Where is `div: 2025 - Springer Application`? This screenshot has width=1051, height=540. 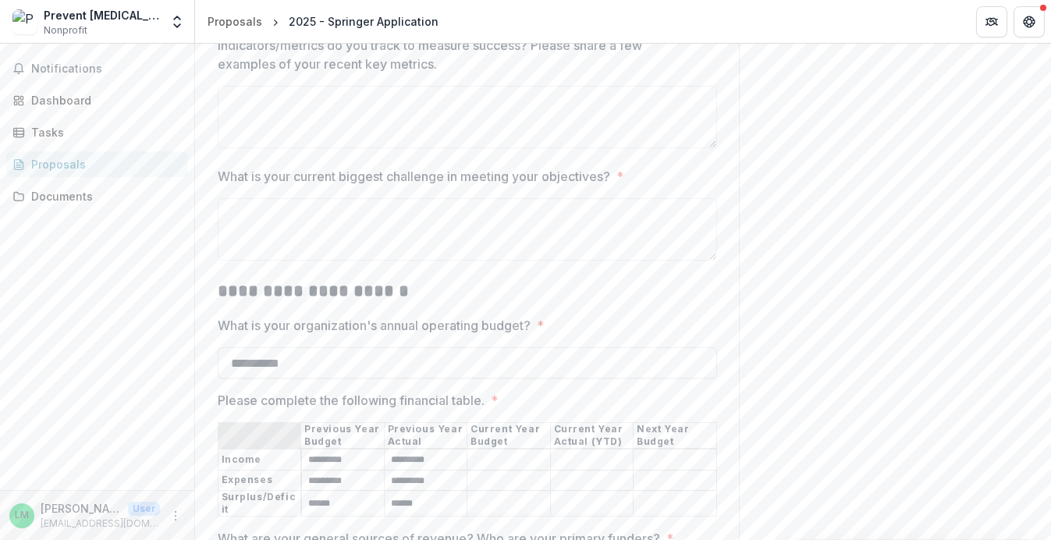
div: 2025 - Springer Application is located at coordinates (364, 21).